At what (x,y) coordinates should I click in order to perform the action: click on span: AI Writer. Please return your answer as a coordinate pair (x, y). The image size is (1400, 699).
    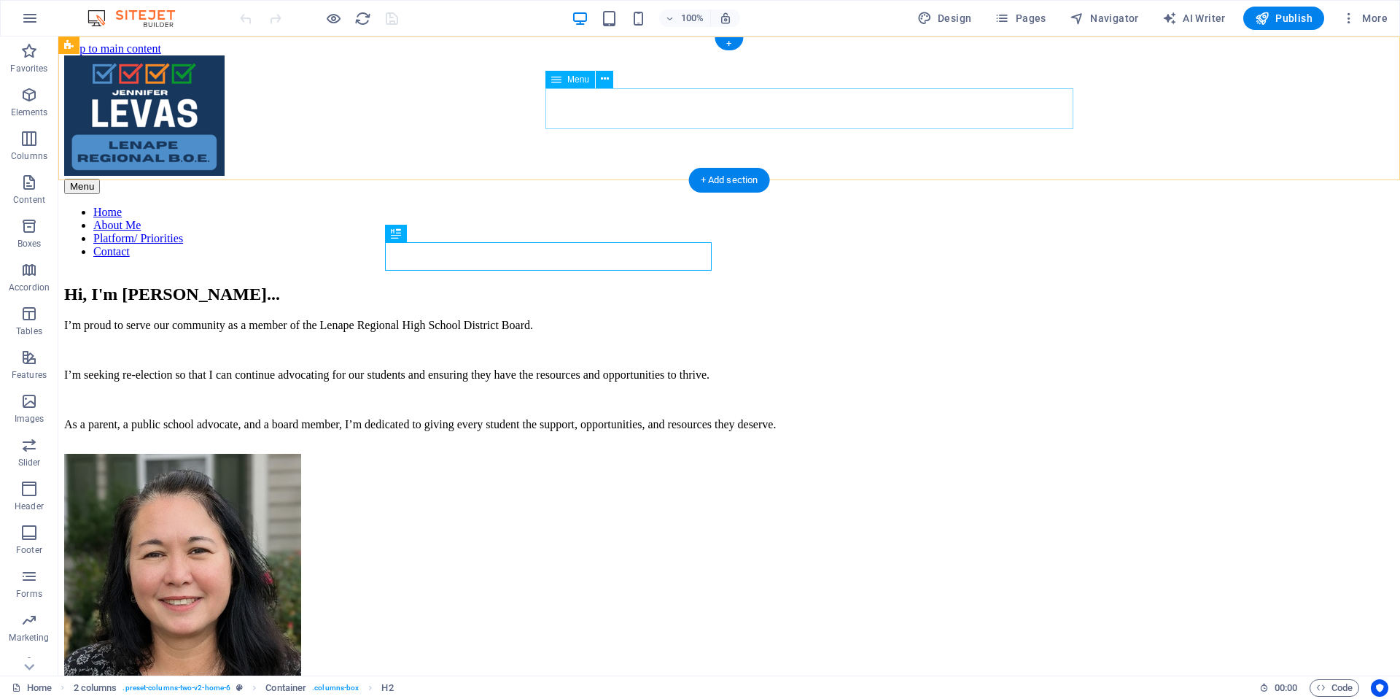
    Looking at the image, I should click on (1194, 18).